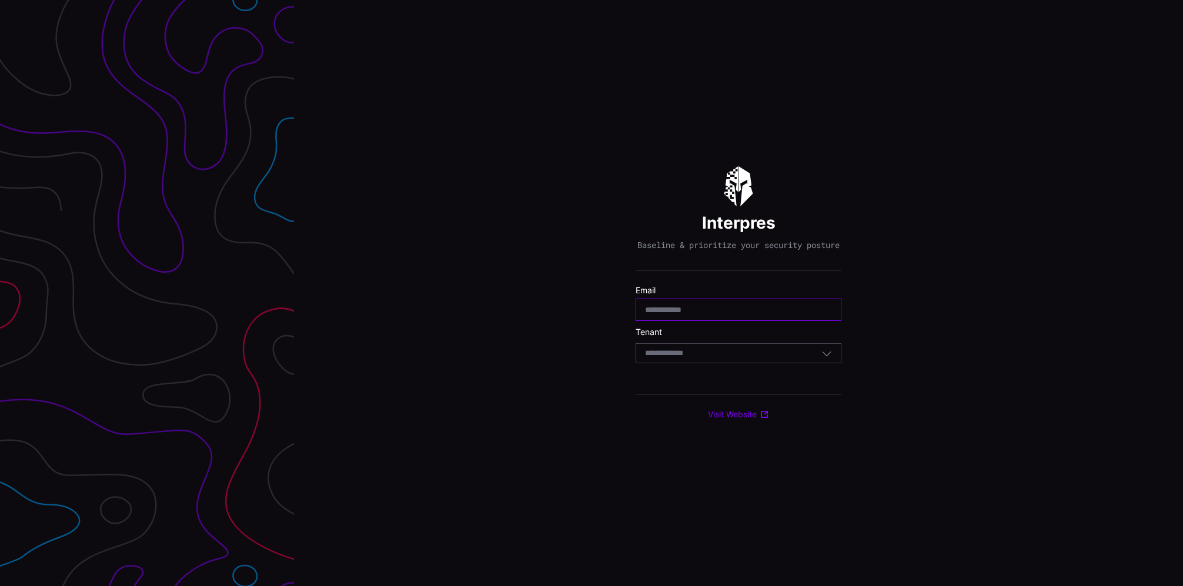 The height and width of the screenshot is (586, 1183). What do you see at coordinates (738, 332) in the screenshot?
I see `label: Tenant` at bounding box center [738, 332].